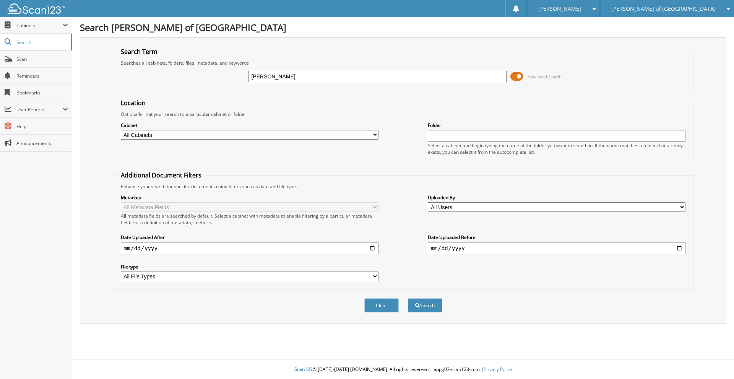  Describe the element at coordinates (557, 149) in the screenshot. I see `div: Select a cabinet and begin typing the name of the folder you want to search in. If the name match...` at that location.